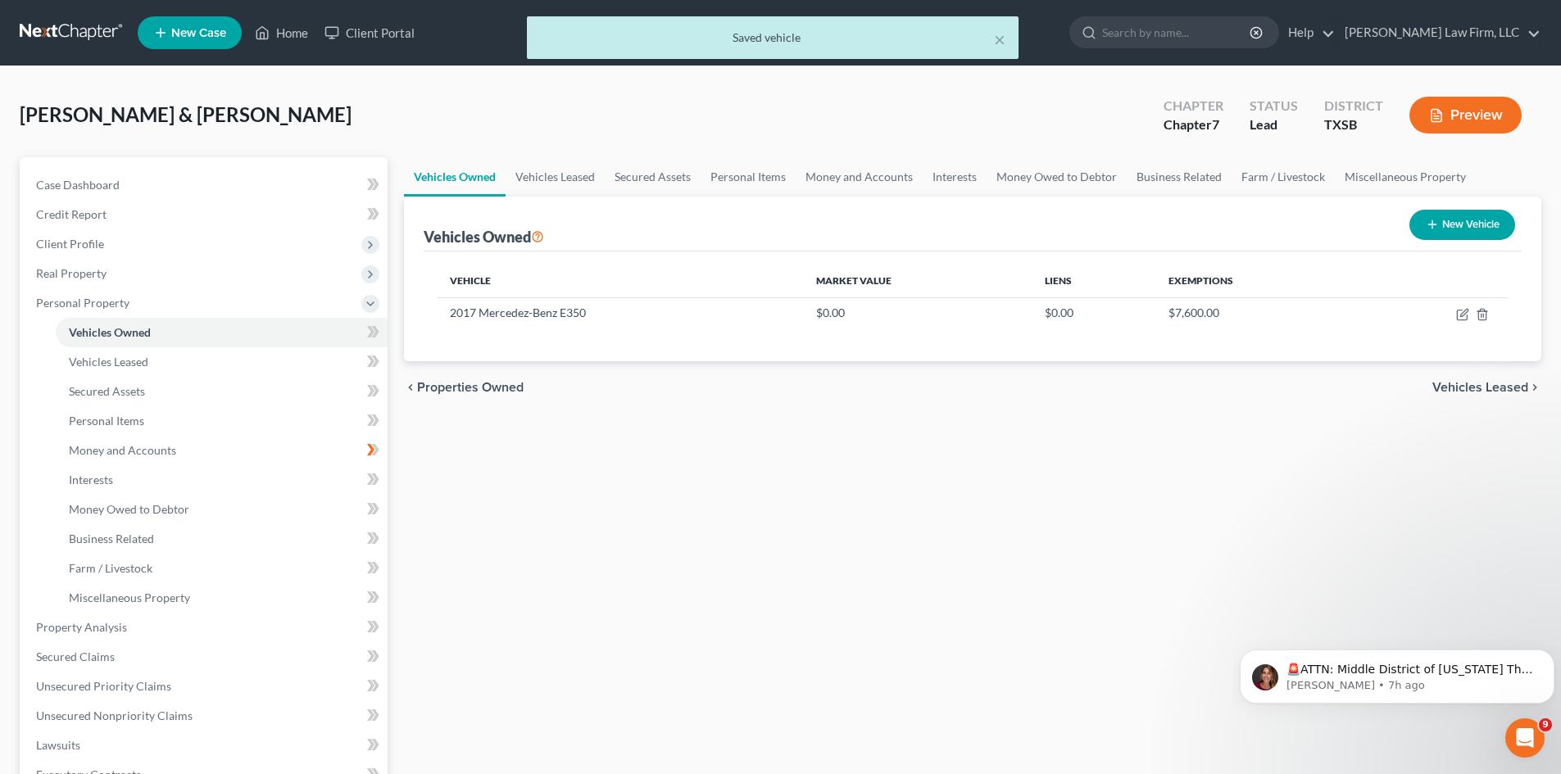 Image resolution: width=1561 pixels, height=774 pixels. Describe the element at coordinates (918, 281) in the screenshot. I see `th: Market Value` at that location.